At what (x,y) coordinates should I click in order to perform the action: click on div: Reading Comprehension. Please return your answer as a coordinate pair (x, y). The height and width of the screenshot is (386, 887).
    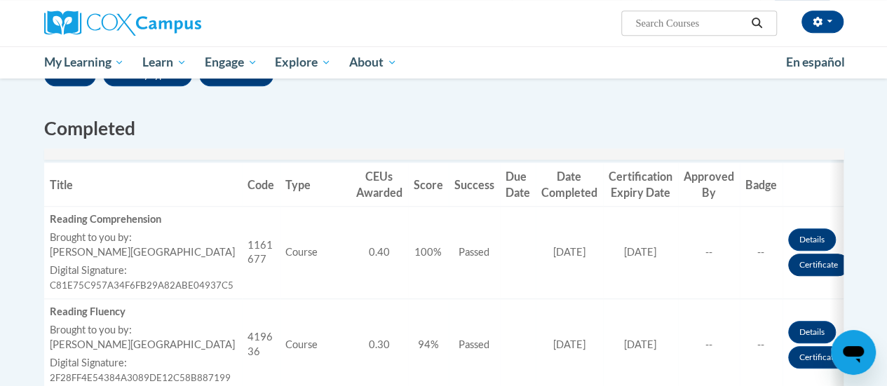
    Looking at the image, I should click on (143, 219).